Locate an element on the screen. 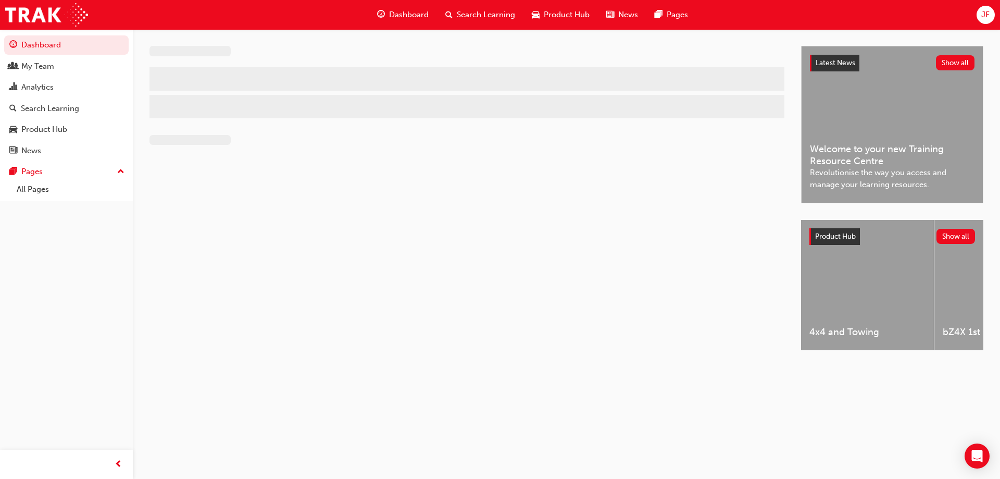 The height and width of the screenshot is (479, 1000). a: guage-iconDashboard is located at coordinates (403, 15).